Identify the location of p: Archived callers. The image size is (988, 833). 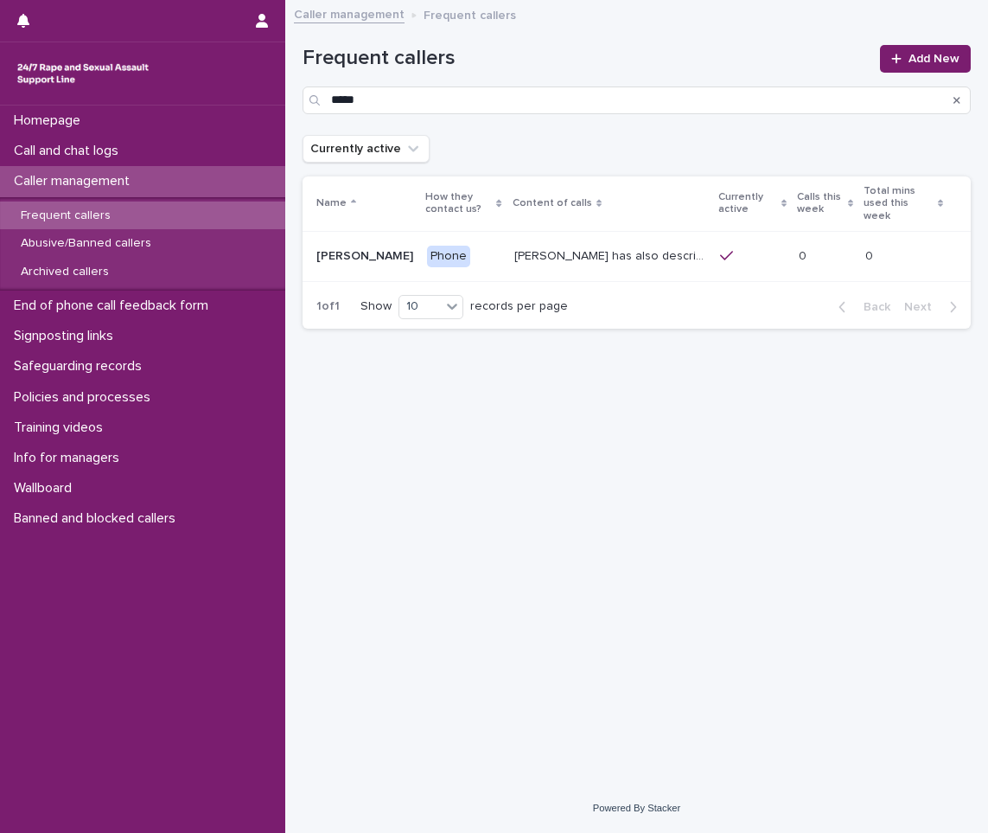
(65, 271).